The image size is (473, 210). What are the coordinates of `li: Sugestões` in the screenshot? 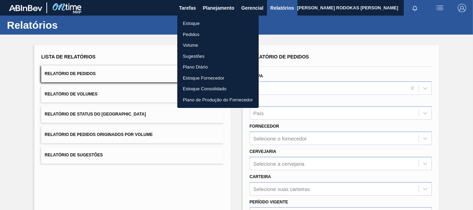 It's located at (218, 56).